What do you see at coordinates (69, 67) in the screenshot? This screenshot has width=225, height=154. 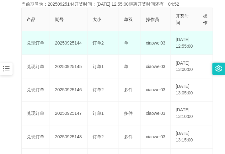 I see `td: 20250925145` at bounding box center [69, 67].